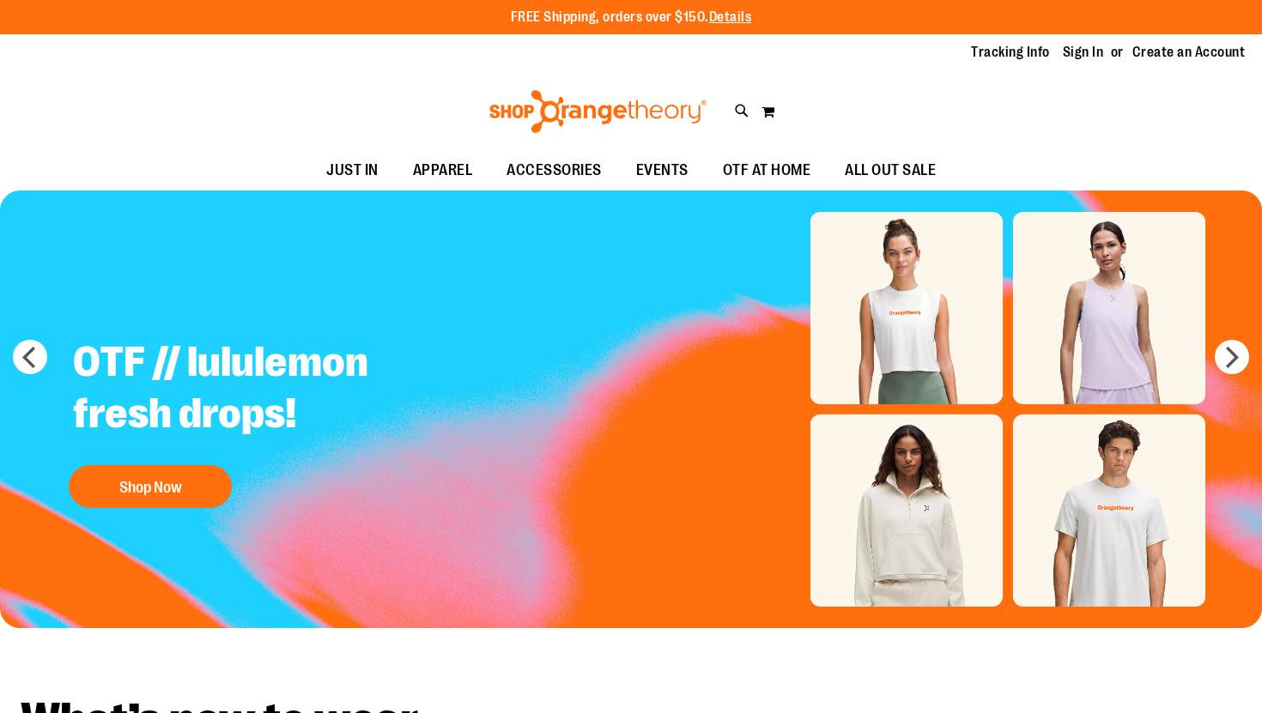 The image size is (1262, 713). I want to click on h2: OTF // lululemon fresh drops!, so click(273, 390).